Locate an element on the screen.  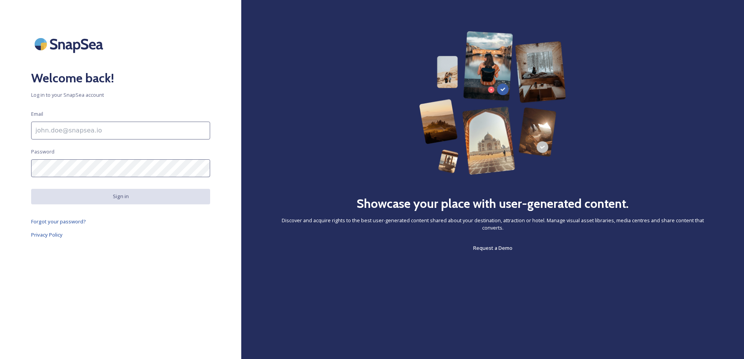
button: Sign in is located at coordinates (121, 196).